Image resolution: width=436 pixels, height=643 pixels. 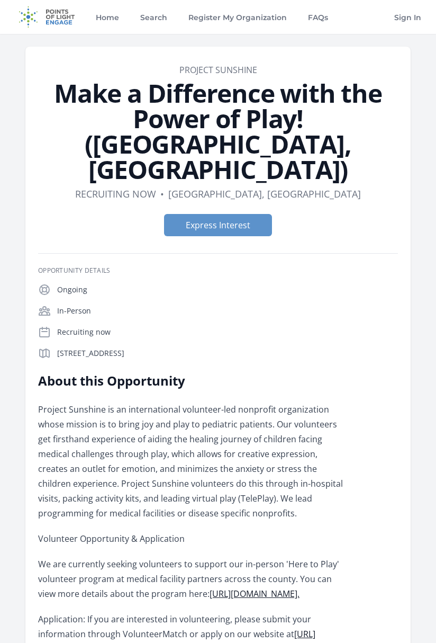 I want to click on button: Express Interest, so click(x=218, y=225).